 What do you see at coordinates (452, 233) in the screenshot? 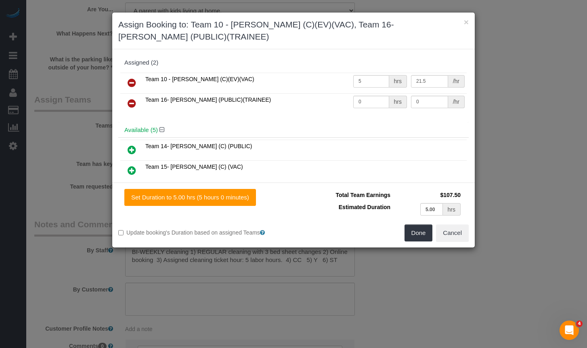
I see `button: Cancel` at bounding box center [452, 233].